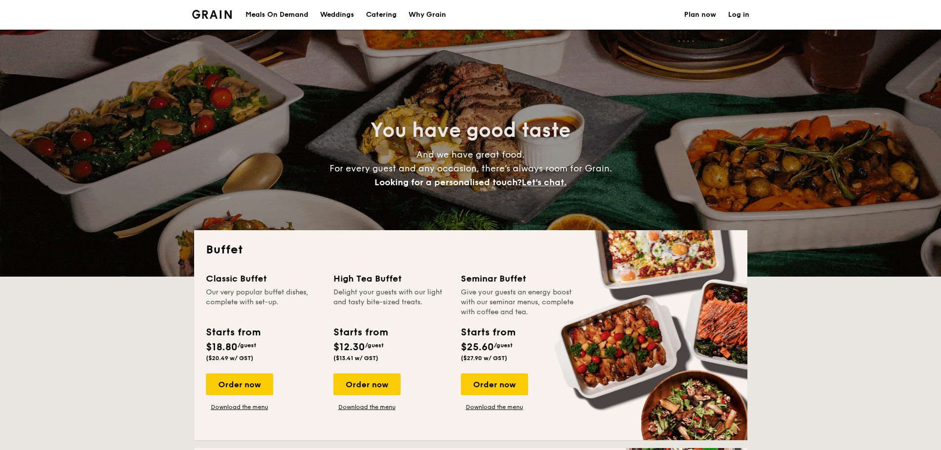  Describe the element at coordinates (230, 358) in the screenshot. I see `span: ($20.49 w/ GST)` at that location.